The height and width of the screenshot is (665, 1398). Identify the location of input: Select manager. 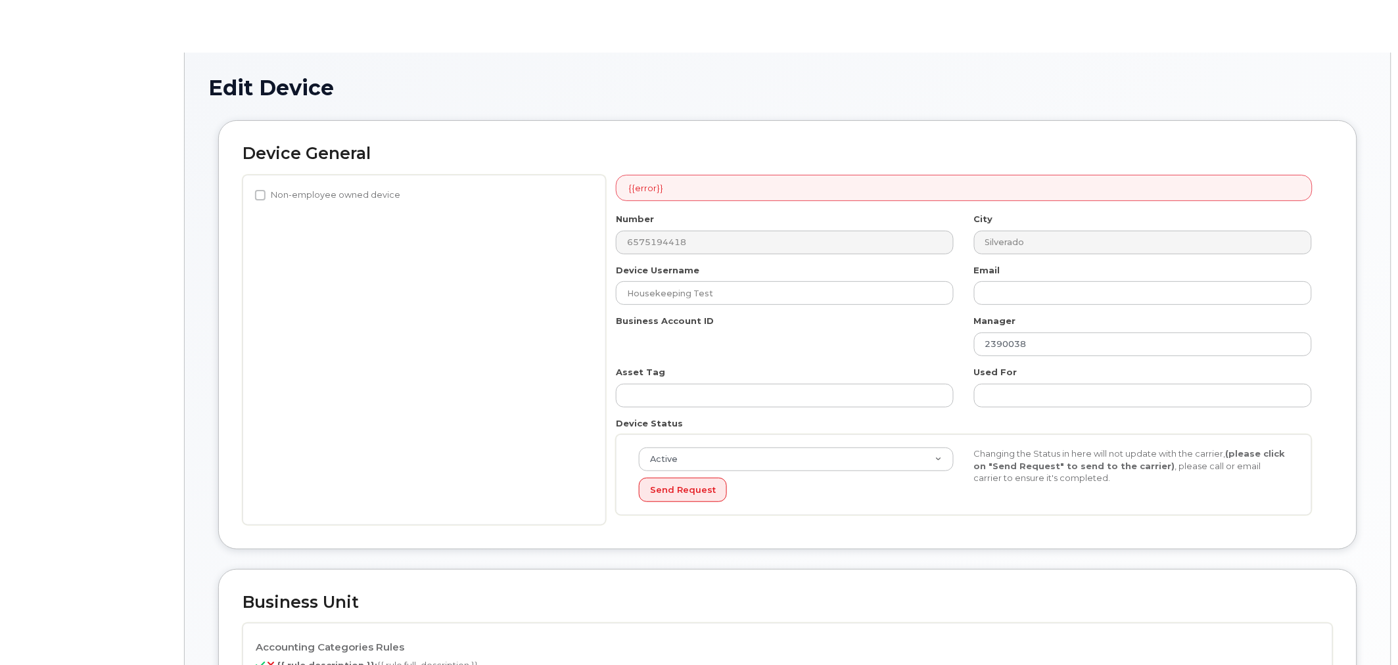
(1143, 344).